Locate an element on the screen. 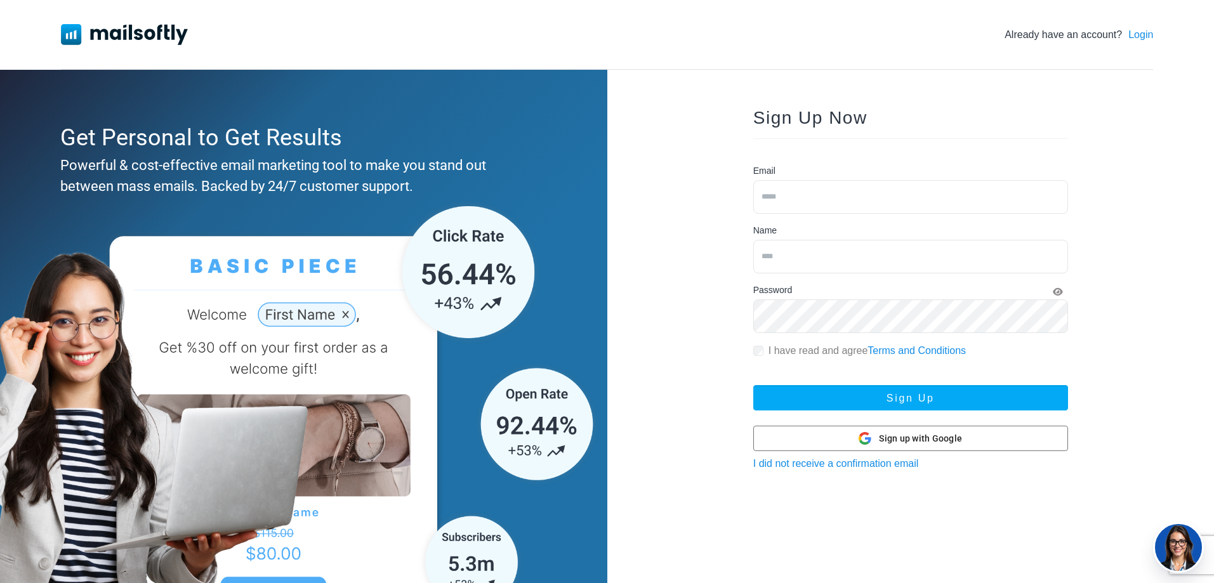  img: agent is located at coordinates (1179, 548).